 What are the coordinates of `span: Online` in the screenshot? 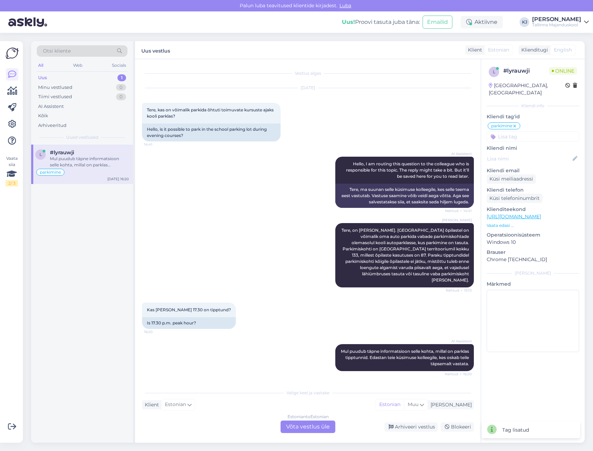 It's located at (563, 71).